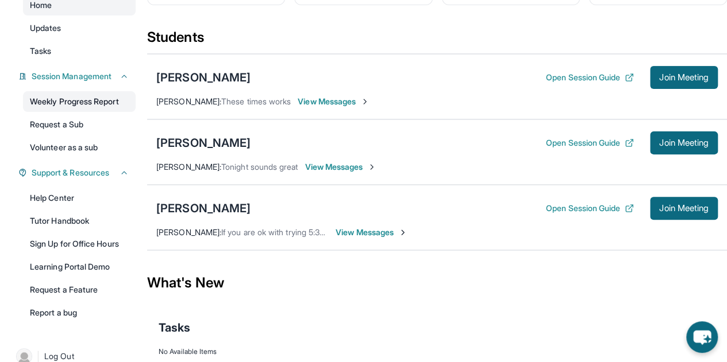 The width and height of the screenshot is (727, 362). I want to click on a: Report a bug, so click(79, 313).